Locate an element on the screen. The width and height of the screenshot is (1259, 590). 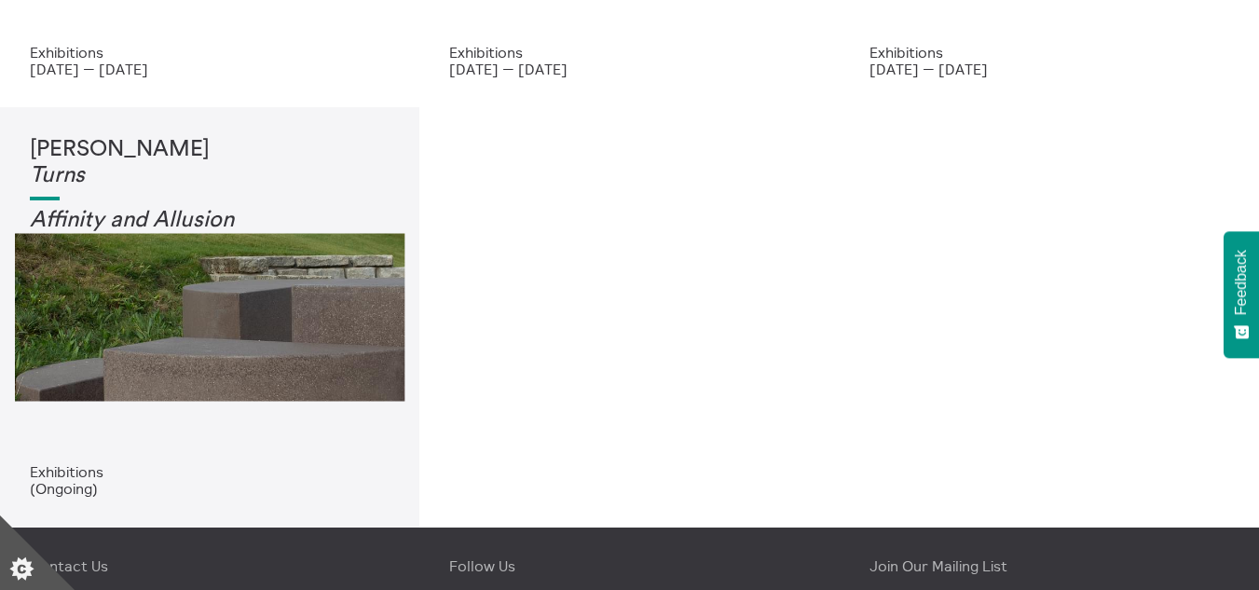
h4: Follow Us is located at coordinates (629, 566).